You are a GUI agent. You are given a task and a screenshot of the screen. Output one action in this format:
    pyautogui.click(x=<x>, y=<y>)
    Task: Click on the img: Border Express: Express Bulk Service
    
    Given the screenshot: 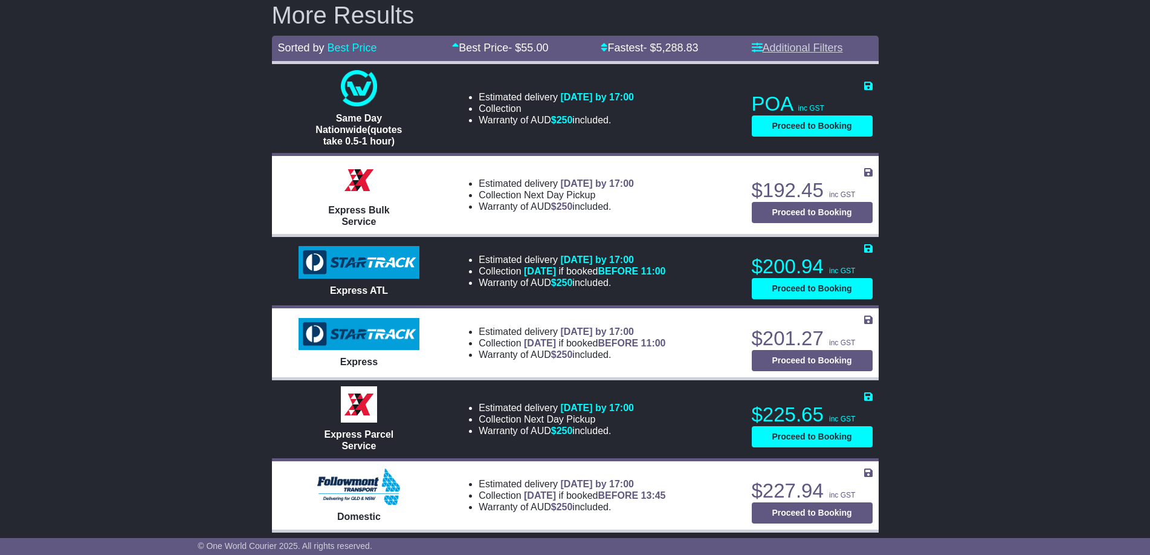 What is the action you would take?
    pyautogui.click(x=359, y=180)
    